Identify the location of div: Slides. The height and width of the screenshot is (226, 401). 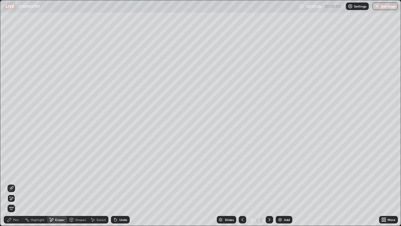
(229, 219).